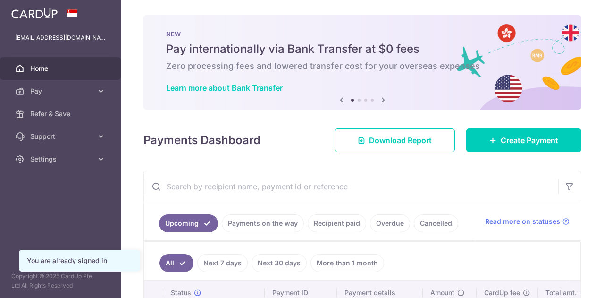 The height and width of the screenshot is (298, 604). Describe the element at coordinates (363, 66) in the screenshot. I see `h6: Zero processing fees and lowered transfer cost for your overseas expenses` at that location.